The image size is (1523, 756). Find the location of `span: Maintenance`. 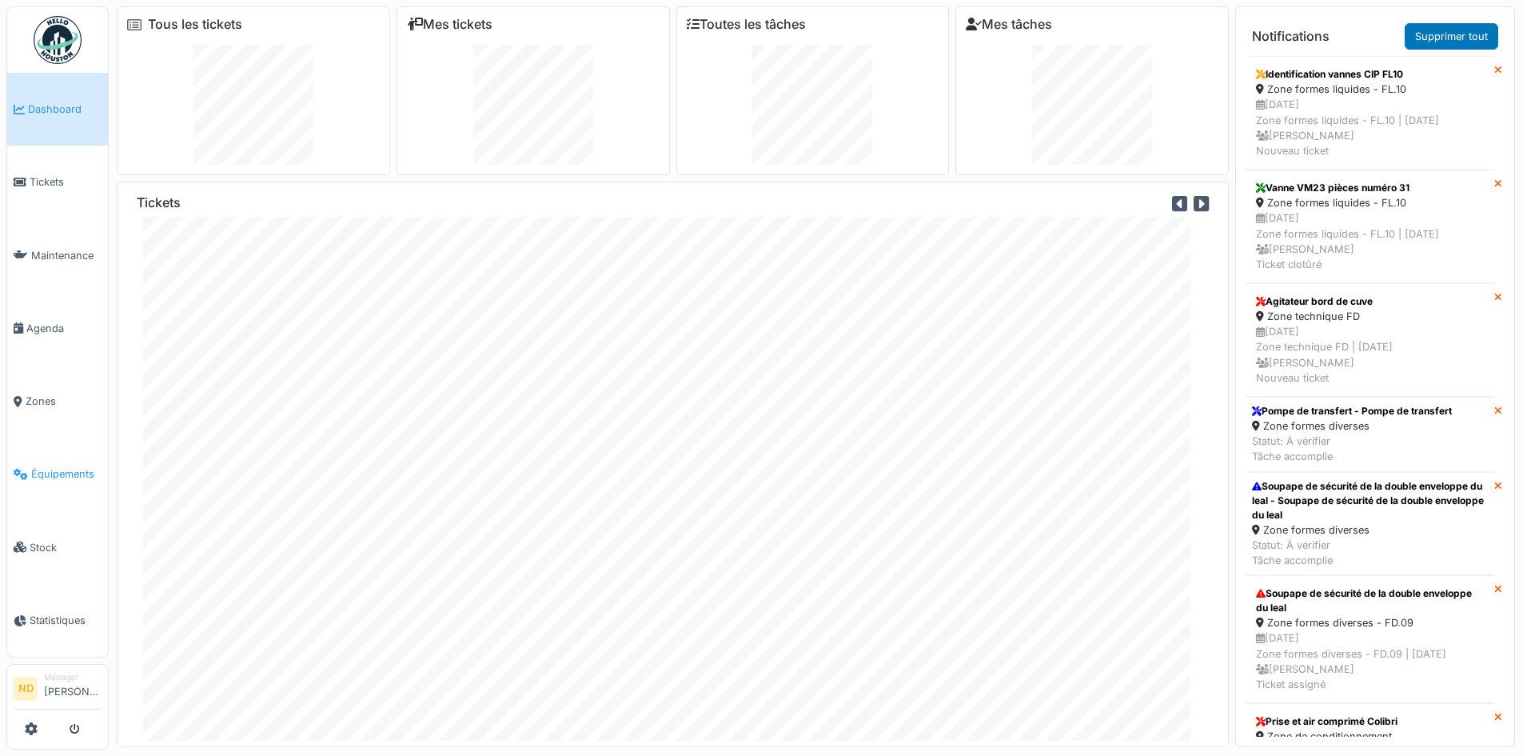

span: Maintenance is located at coordinates (66, 255).